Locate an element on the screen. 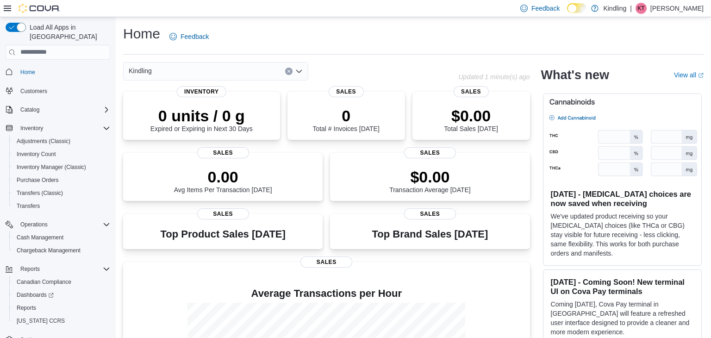 The width and height of the screenshot is (711, 338). a: Transfers is located at coordinates (28, 206).